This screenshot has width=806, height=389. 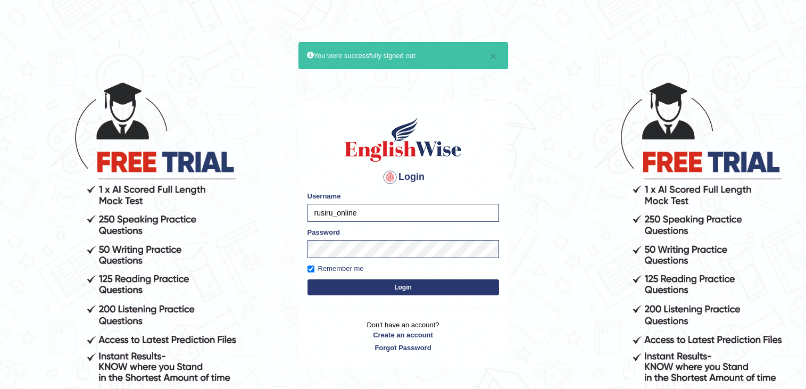 What do you see at coordinates (403, 336) in the screenshot?
I see `p: Don't have an account?` at bounding box center [403, 336].